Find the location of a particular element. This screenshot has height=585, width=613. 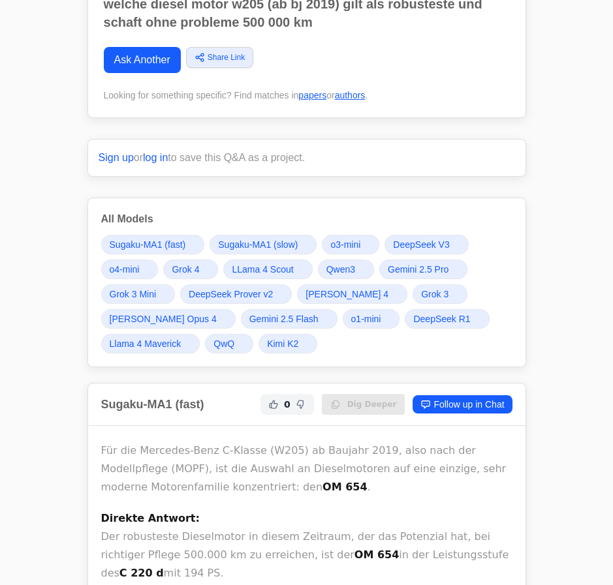

span: o4-mini is located at coordinates (125, 270).